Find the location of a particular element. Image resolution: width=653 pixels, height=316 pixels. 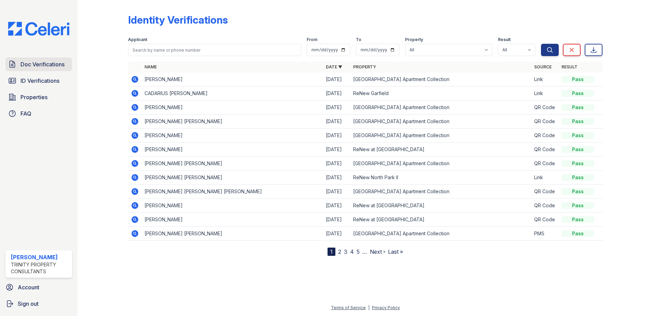

a: Source is located at coordinates (543, 67).